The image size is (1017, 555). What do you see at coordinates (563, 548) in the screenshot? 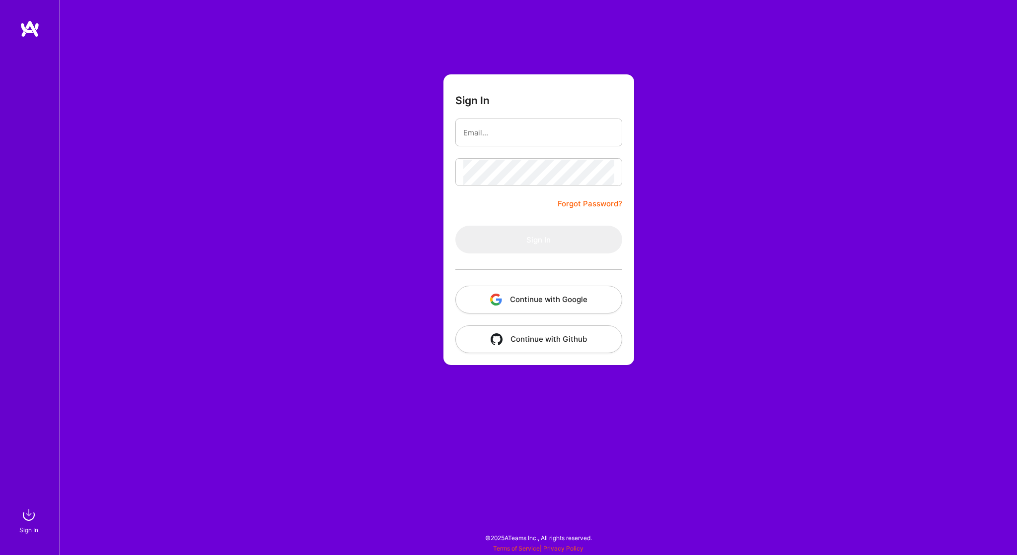
I see `a: Privacy Policy` at bounding box center [563, 548].